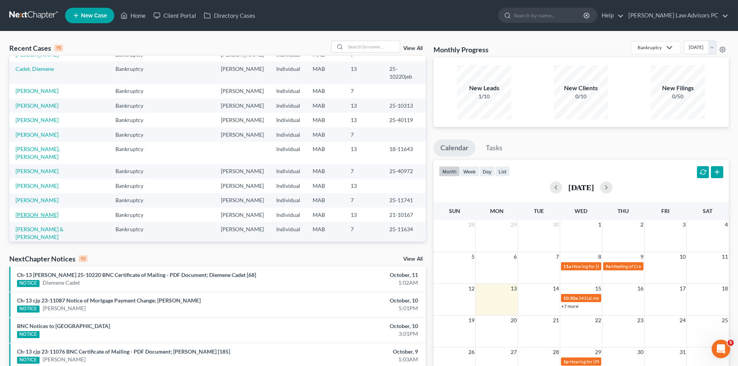  What do you see at coordinates (133, 16) in the screenshot?
I see `a: Home` at bounding box center [133, 16].